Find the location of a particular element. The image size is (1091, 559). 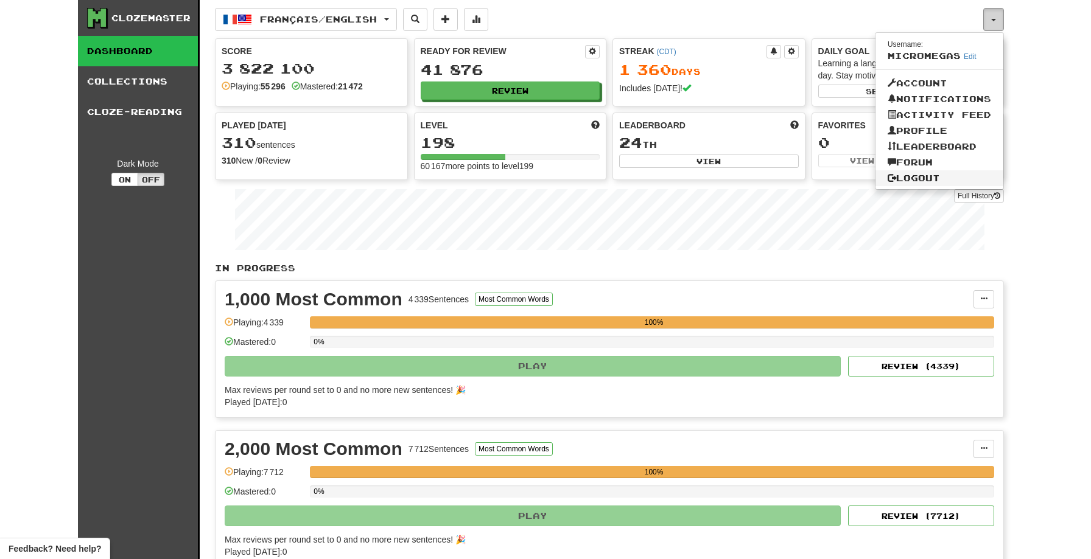

div: Playing: is located at coordinates (253, 86).